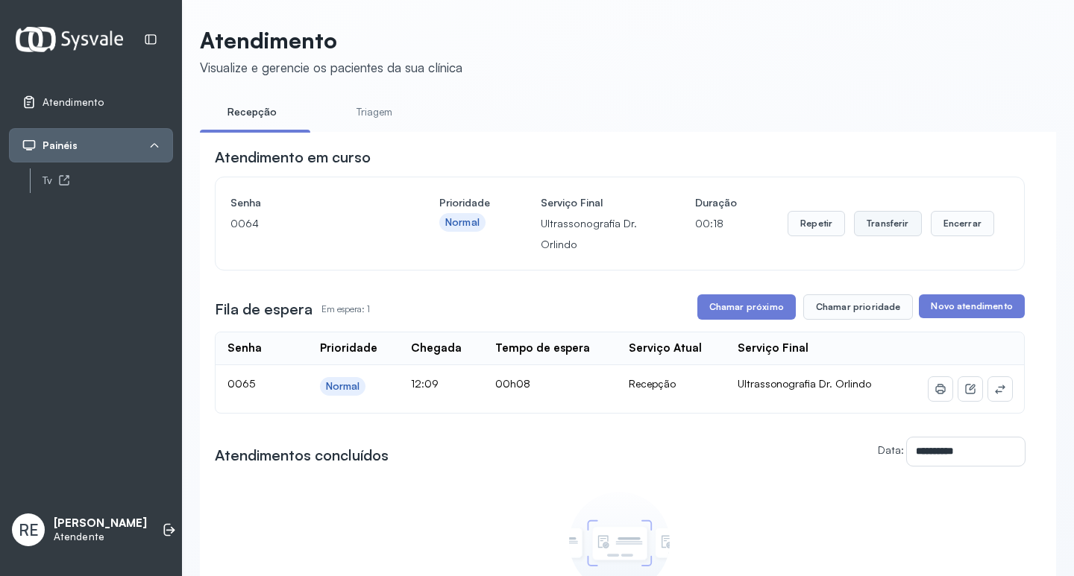  What do you see at coordinates (345, 309) in the screenshot?
I see `p: Em espera: 1` at bounding box center [345, 309].